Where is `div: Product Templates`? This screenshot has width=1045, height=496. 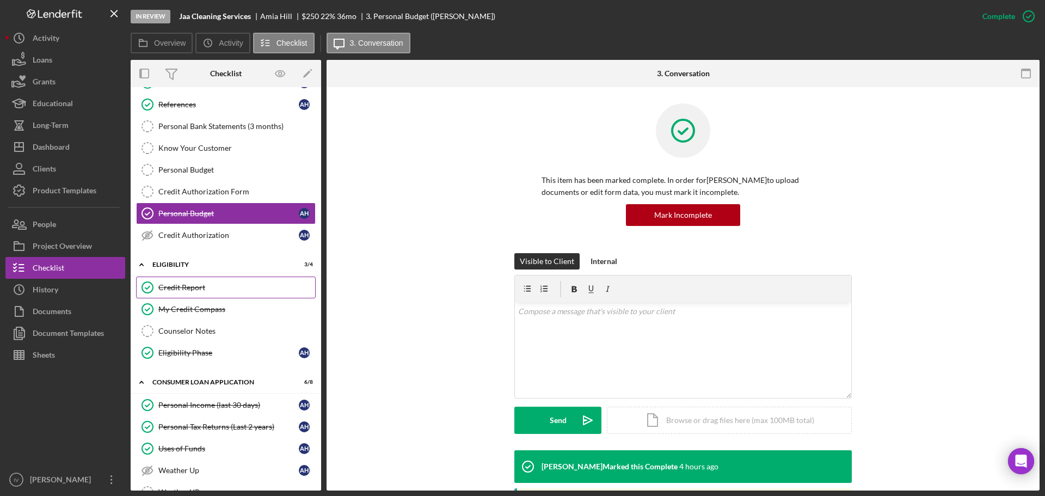 div: Product Templates is located at coordinates (64, 192).